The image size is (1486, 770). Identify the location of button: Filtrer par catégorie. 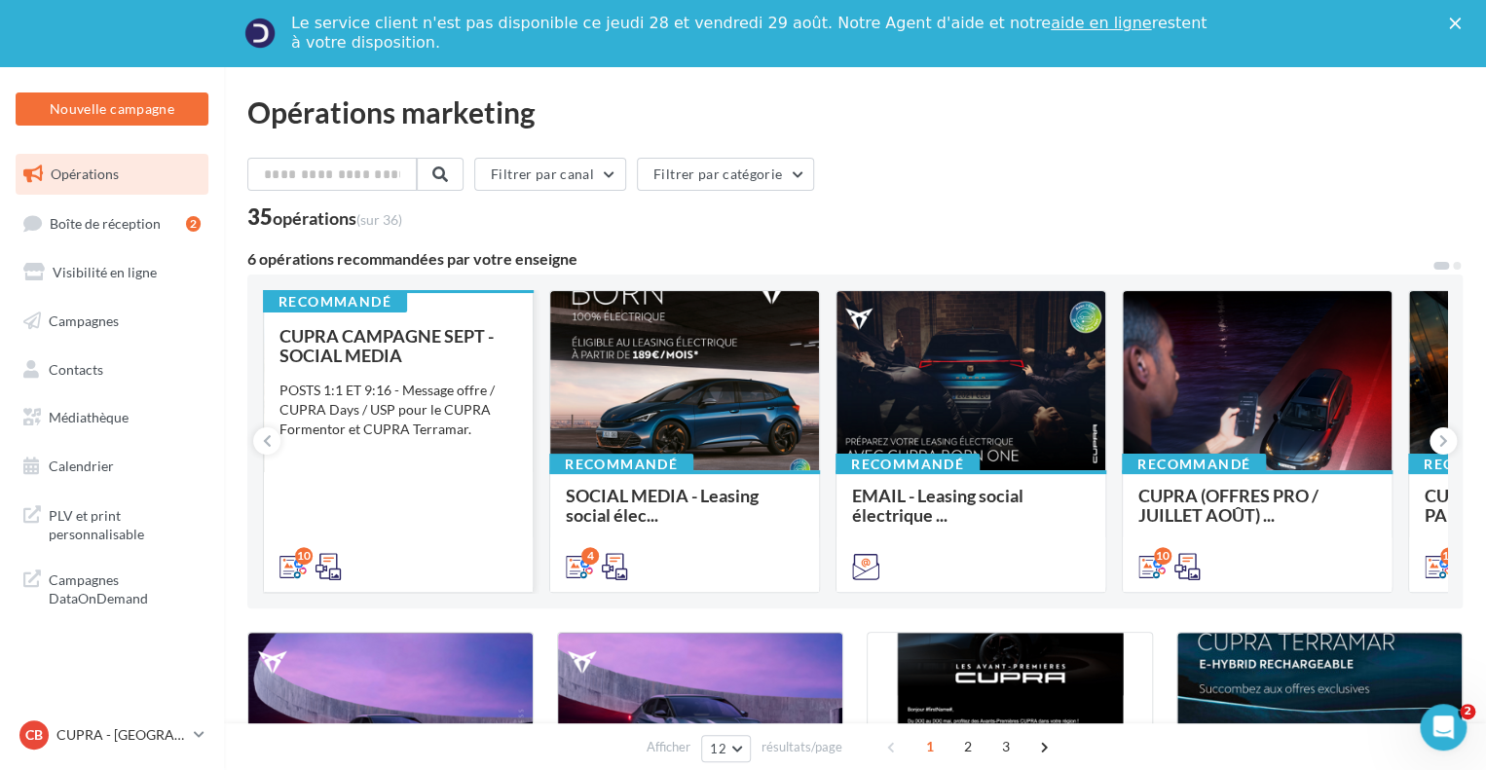
(726, 174).